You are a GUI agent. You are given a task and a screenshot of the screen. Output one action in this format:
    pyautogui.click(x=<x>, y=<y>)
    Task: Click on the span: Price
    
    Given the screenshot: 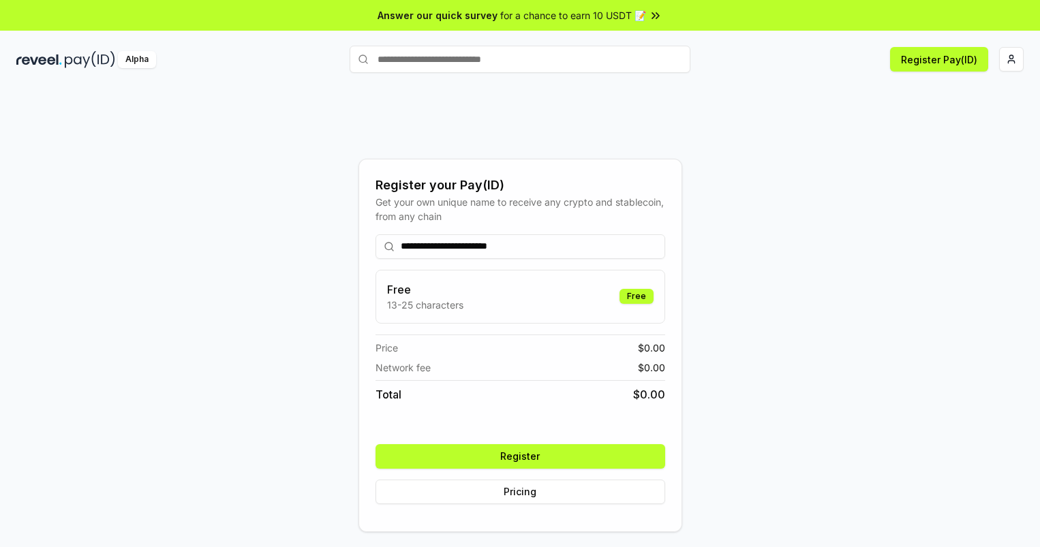 What is the action you would take?
    pyautogui.click(x=387, y=348)
    